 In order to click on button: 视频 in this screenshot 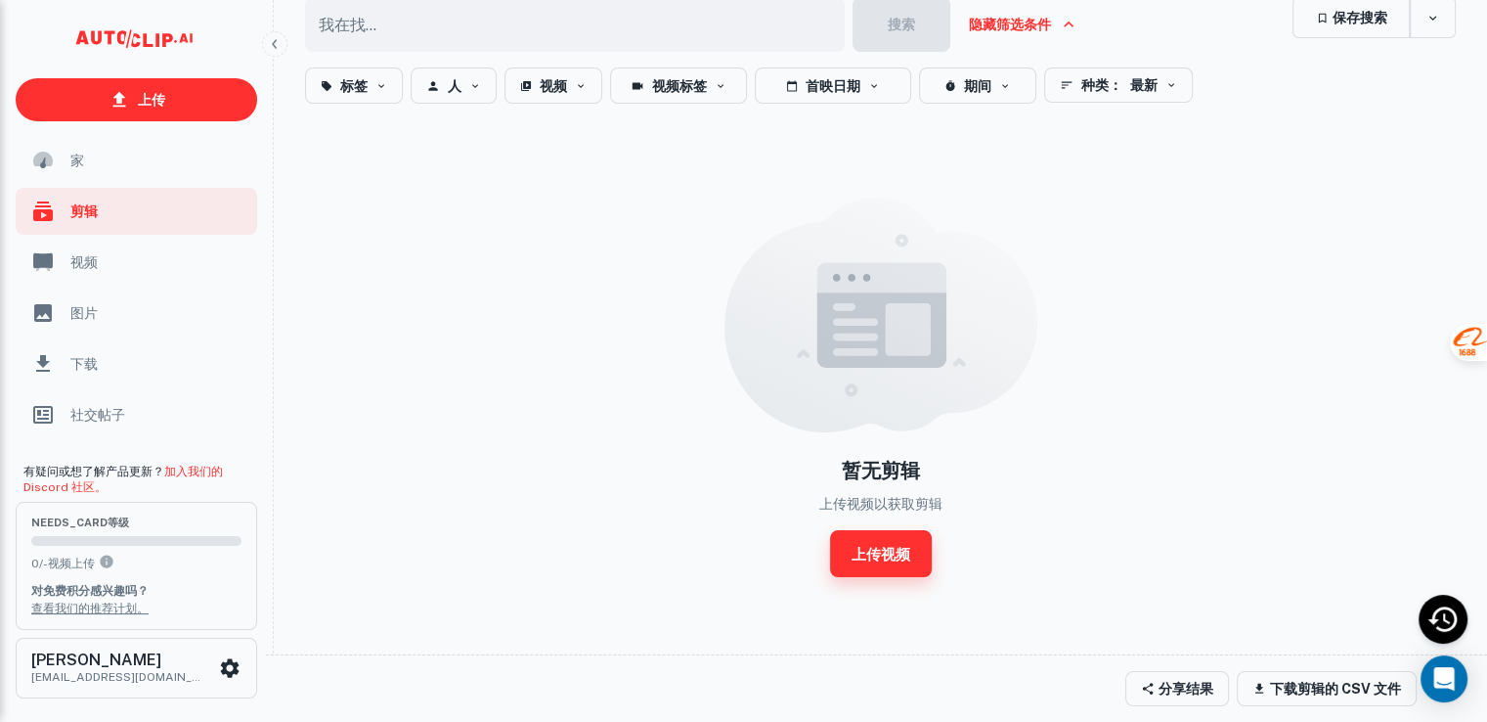, I will do `click(553, 85)`.